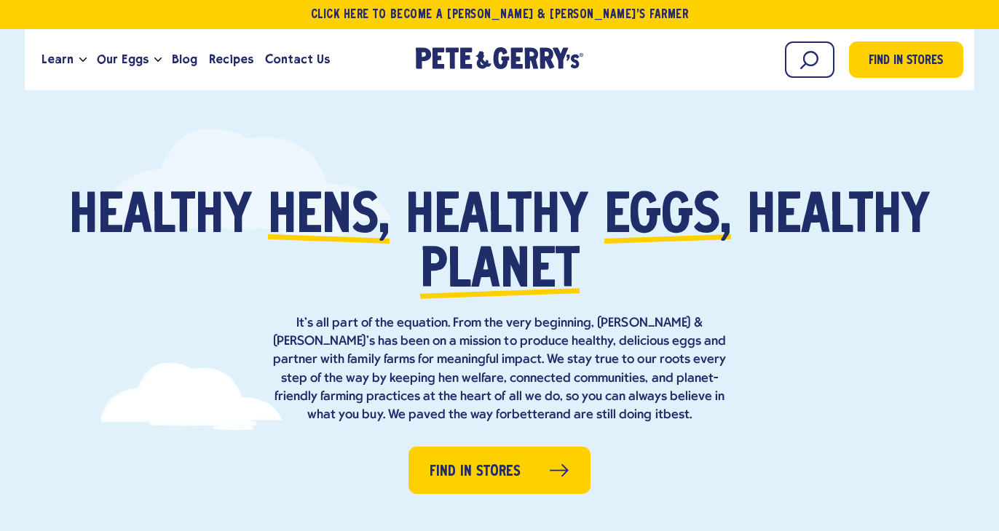  Describe the element at coordinates (676, 415) in the screenshot. I see `strong: best` at that location.